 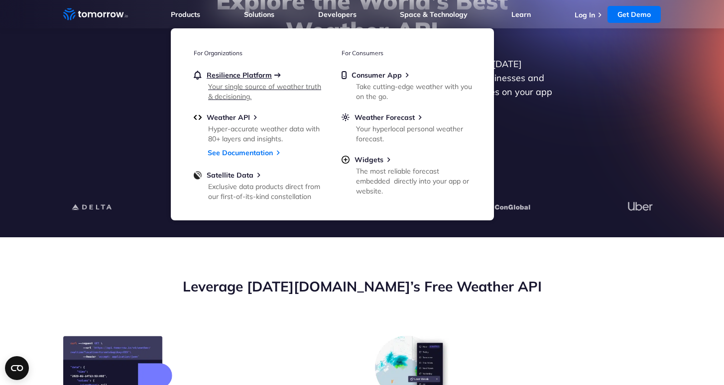 I want to click on img: plus-circle.svg, so click(x=346, y=160).